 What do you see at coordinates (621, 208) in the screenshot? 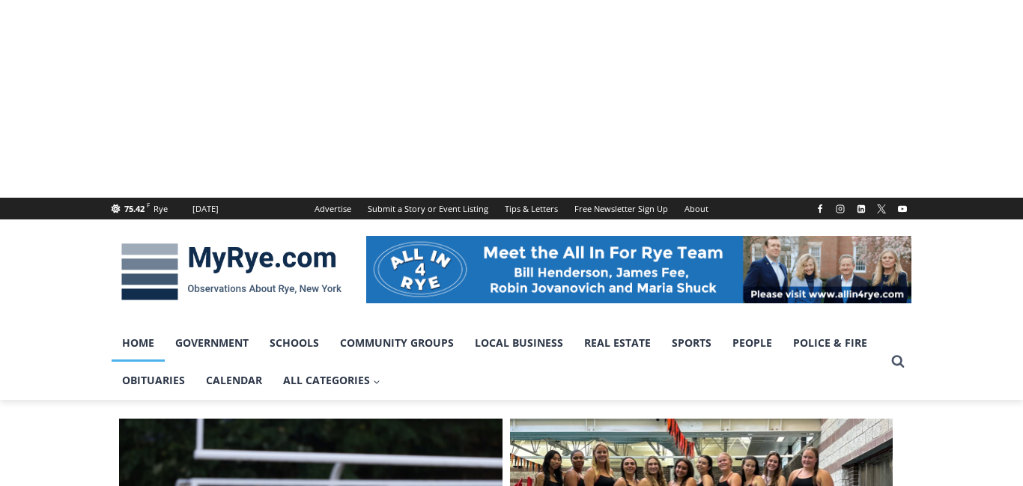
I see `a: Free Newsletter Sign Up` at bounding box center [621, 208].